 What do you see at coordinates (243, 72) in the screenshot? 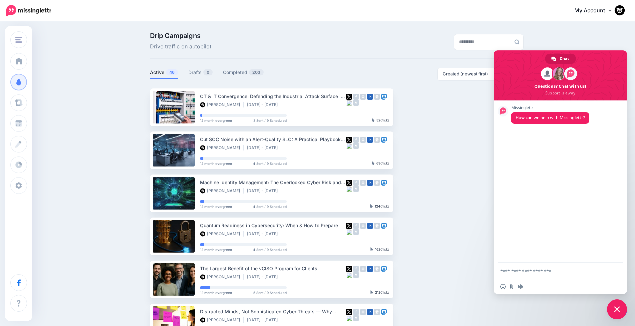
I see `a: Completed203` at bounding box center [243, 72].